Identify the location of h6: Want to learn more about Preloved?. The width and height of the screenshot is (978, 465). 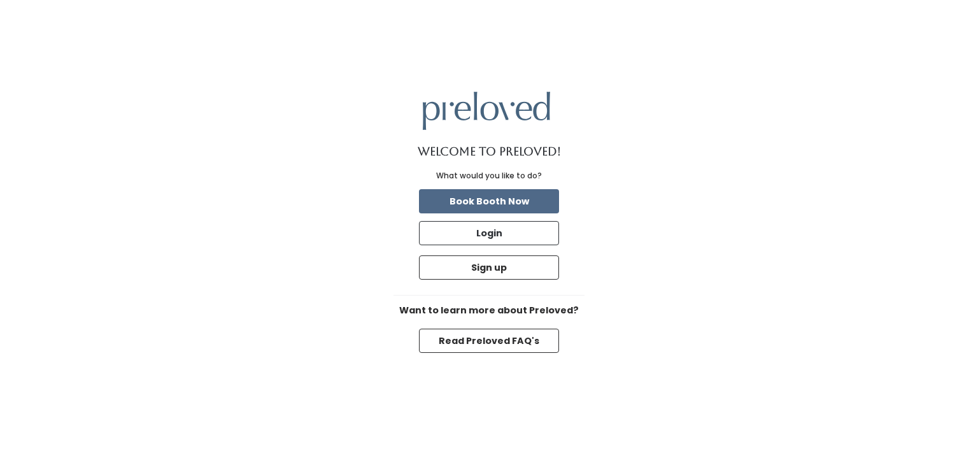
(489, 311).